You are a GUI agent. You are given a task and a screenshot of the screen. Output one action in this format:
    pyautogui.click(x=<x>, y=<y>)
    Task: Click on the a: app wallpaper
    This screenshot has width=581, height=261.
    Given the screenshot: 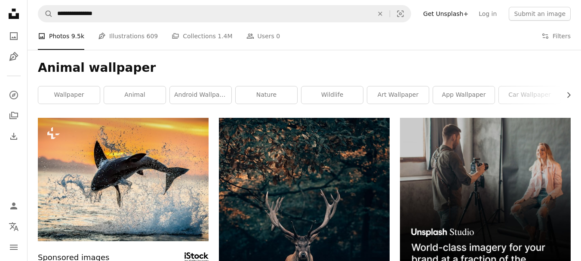 What is the action you would take?
    pyautogui.click(x=464, y=95)
    